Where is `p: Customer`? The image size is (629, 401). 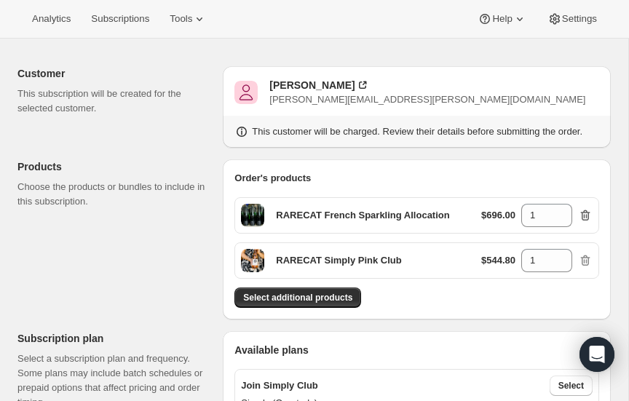
p: Customer is located at coordinates (114, 73).